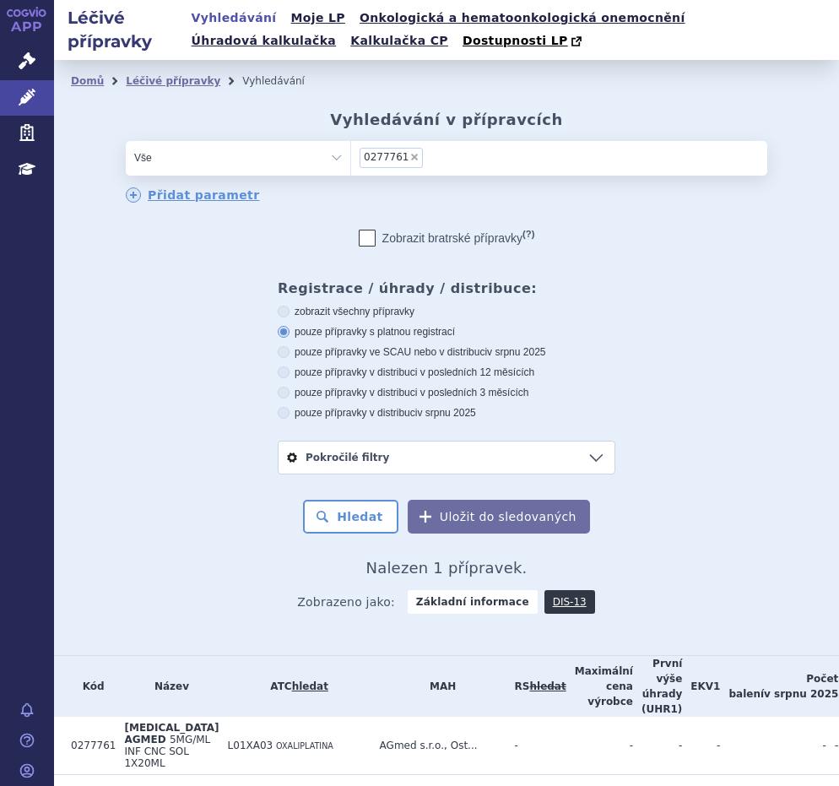 Image resolution: width=839 pixels, height=786 pixels. What do you see at coordinates (285, 81) in the screenshot?
I see `li: Vyhledávání` at bounding box center [285, 81].